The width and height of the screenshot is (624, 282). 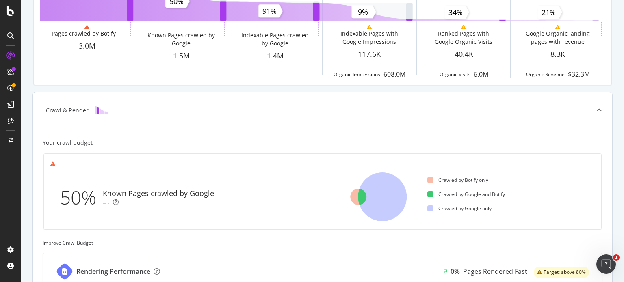 I want to click on div: Your crawl budget, so click(x=67, y=143).